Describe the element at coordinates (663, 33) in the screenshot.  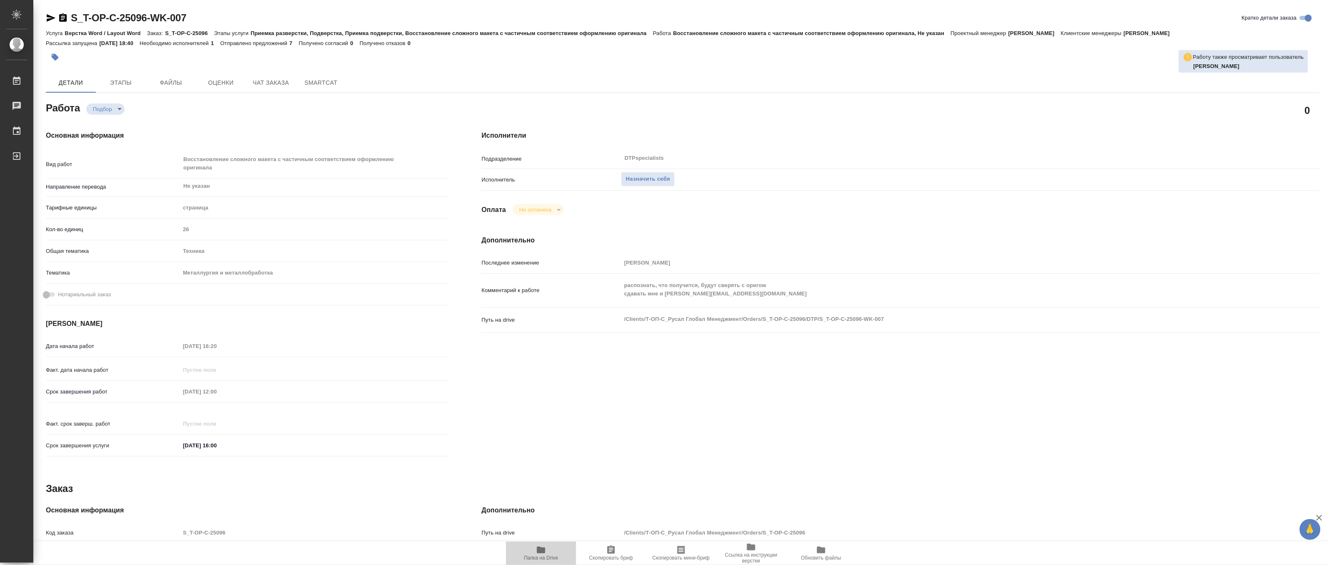
I see `p: Работа` at that location.